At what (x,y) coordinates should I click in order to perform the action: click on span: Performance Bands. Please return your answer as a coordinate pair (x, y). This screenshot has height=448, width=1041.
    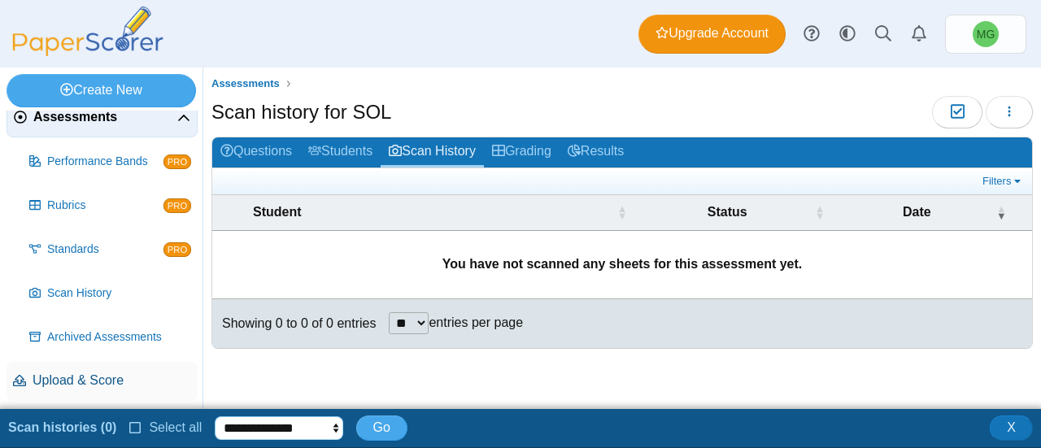
    Looking at the image, I should click on (105, 162).